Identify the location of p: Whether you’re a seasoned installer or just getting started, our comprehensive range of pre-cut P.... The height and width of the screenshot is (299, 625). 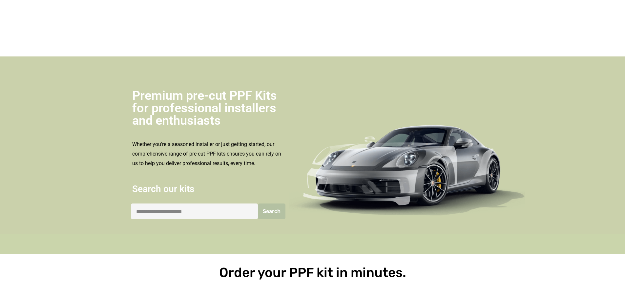
(207, 154).